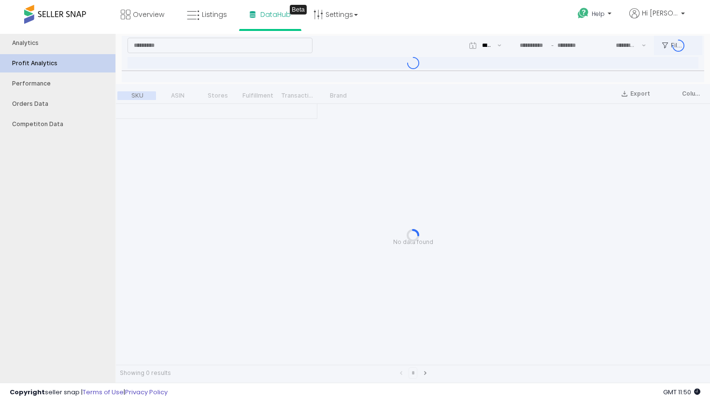 Image resolution: width=710 pixels, height=402 pixels. Describe the element at coordinates (148, 14) in the screenshot. I see `span: Overview` at that location.